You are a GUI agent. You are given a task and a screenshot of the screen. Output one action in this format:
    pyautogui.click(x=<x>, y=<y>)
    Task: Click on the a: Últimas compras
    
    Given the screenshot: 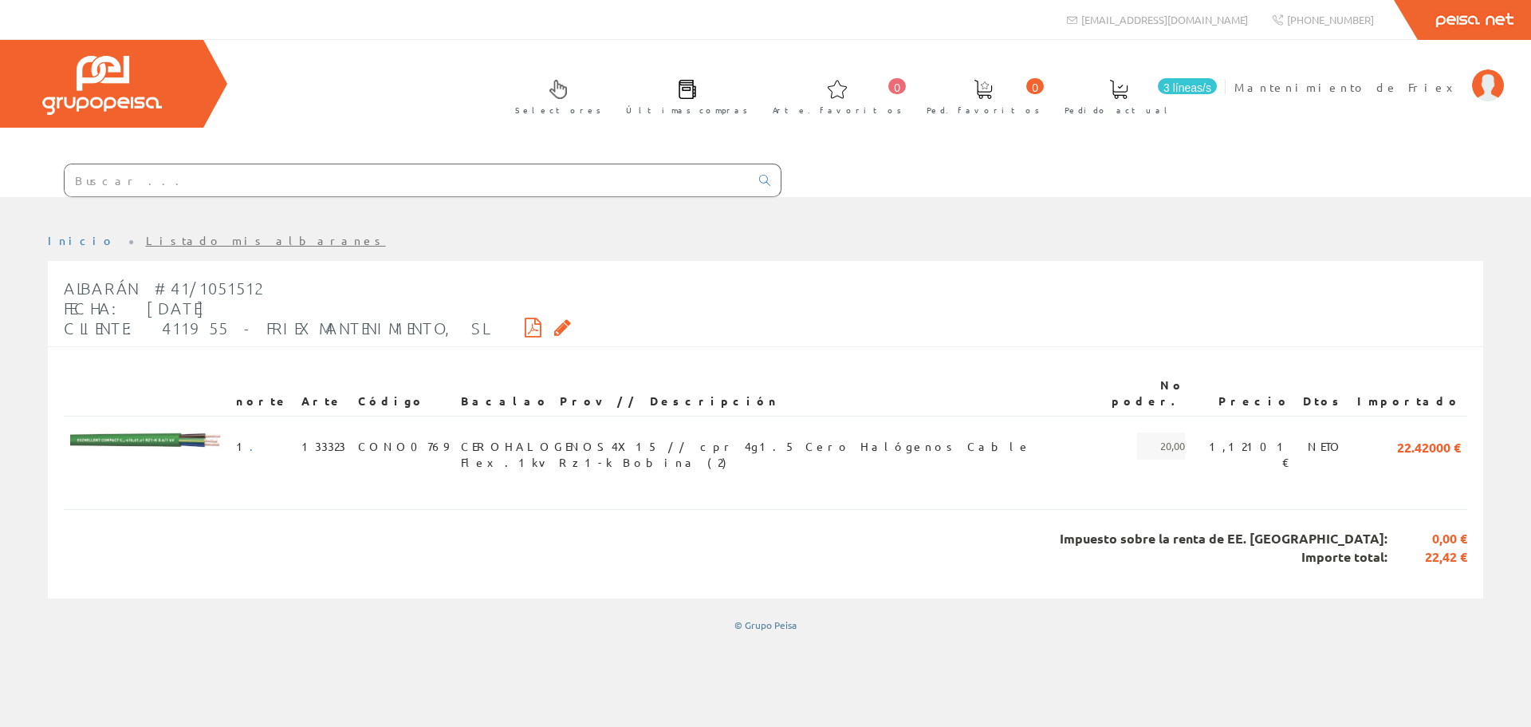 What is the action you would take?
    pyautogui.click(x=683, y=95)
    